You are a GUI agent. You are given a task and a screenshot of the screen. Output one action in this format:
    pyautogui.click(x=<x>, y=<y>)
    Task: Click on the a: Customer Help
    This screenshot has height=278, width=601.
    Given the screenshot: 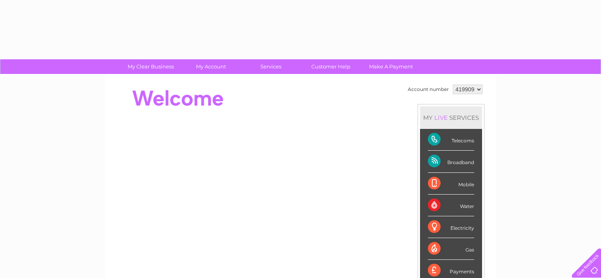 What is the action you would take?
    pyautogui.click(x=331, y=66)
    